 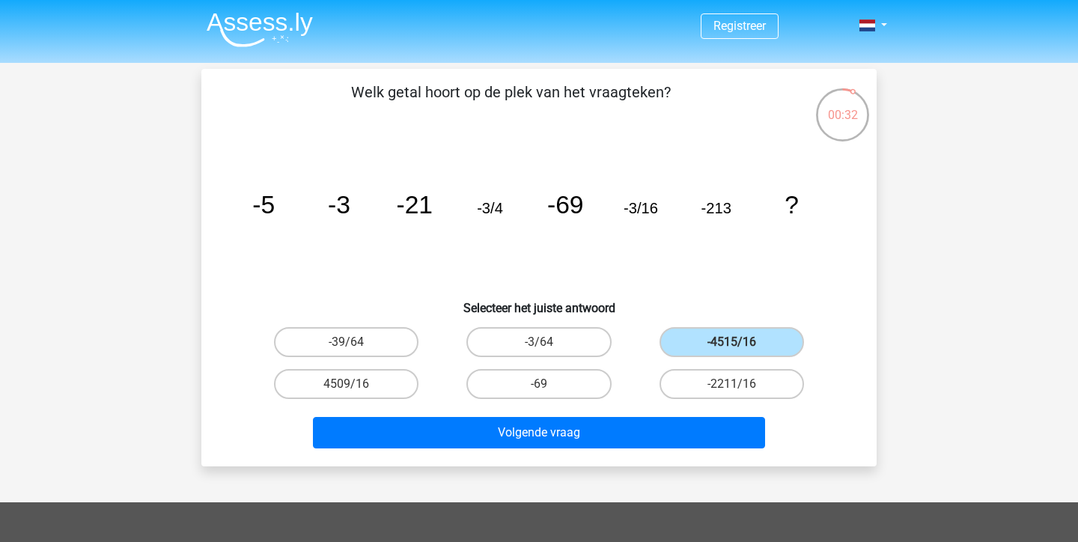 I want to click on tspan: -3/4, so click(x=489, y=208).